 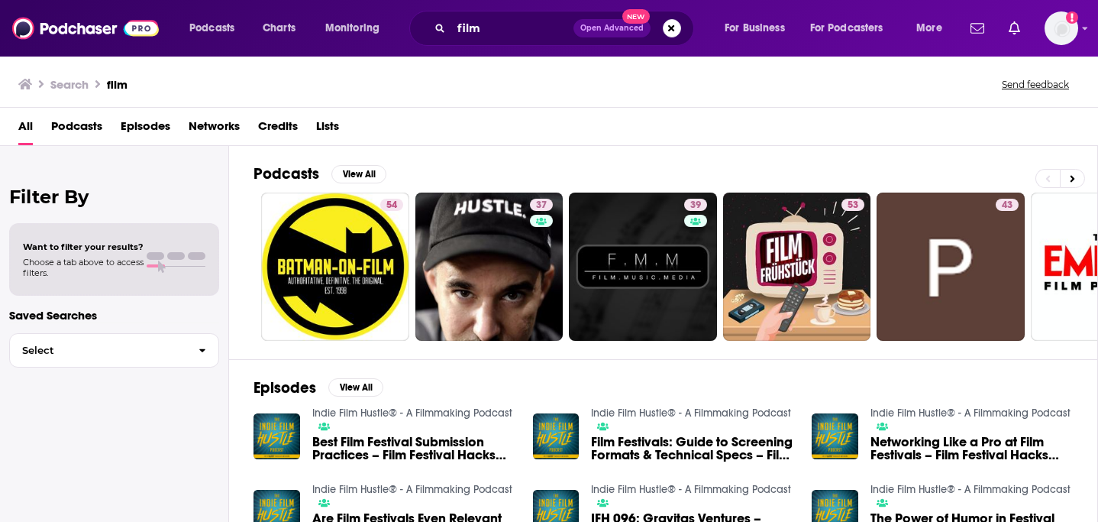 What do you see at coordinates (286, 173) in the screenshot?
I see `h2: Podcasts` at bounding box center [286, 173].